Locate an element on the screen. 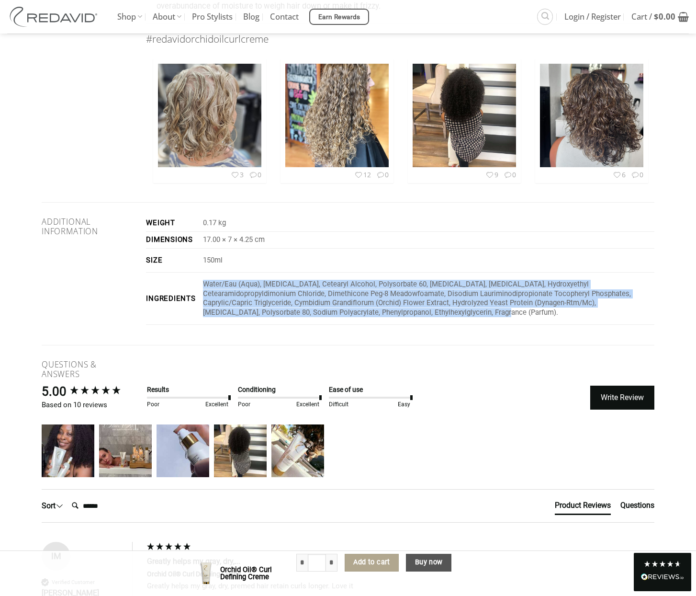 This screenshot has height=596, width=696. div: 4.8 Stars is located at coordinates (663, 564).